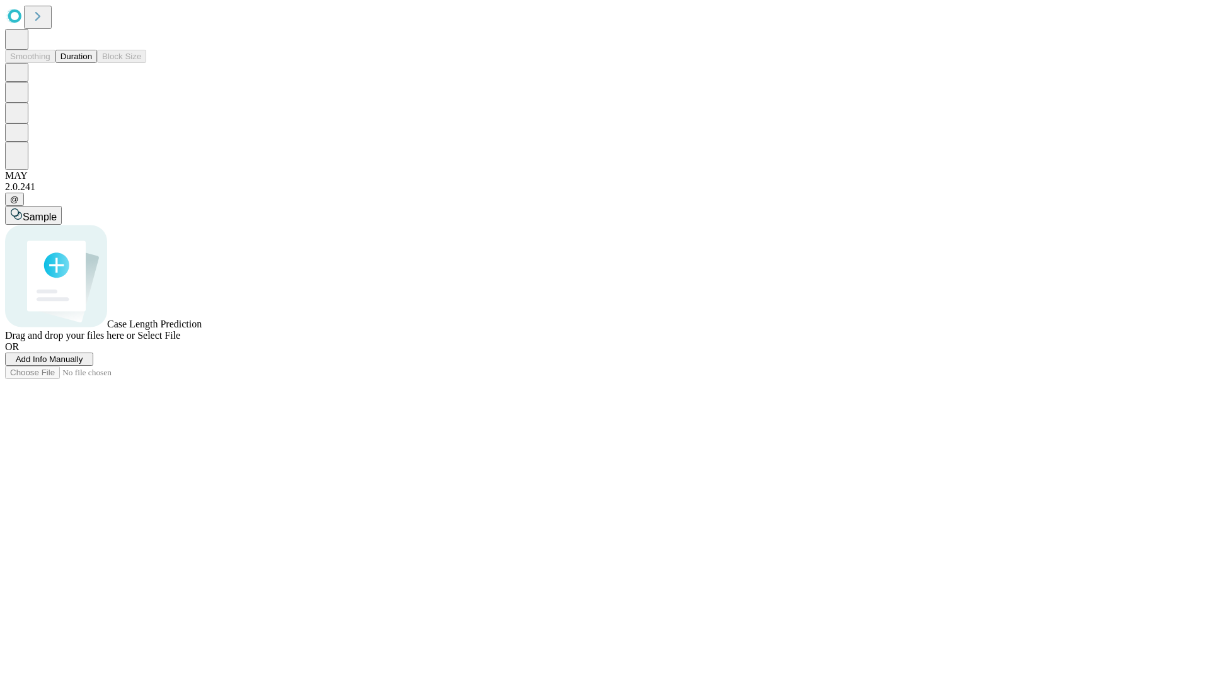 The image size is (1210, 680). What do you see at coordinates (30, 56) in the screenshot?
I see `button: Smoothing` at bounding box center [30, 56].